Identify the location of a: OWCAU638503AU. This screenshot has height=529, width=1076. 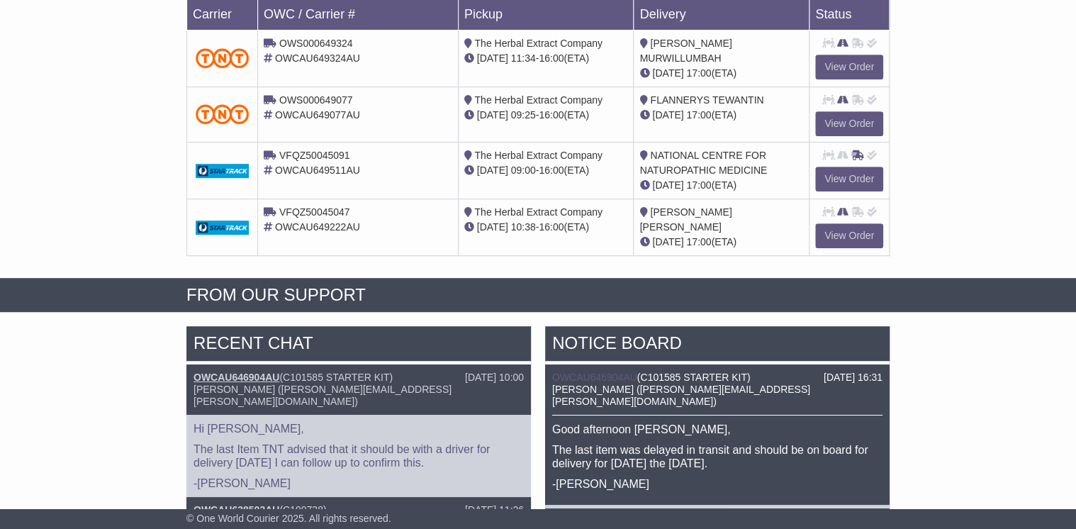
(236, 510).